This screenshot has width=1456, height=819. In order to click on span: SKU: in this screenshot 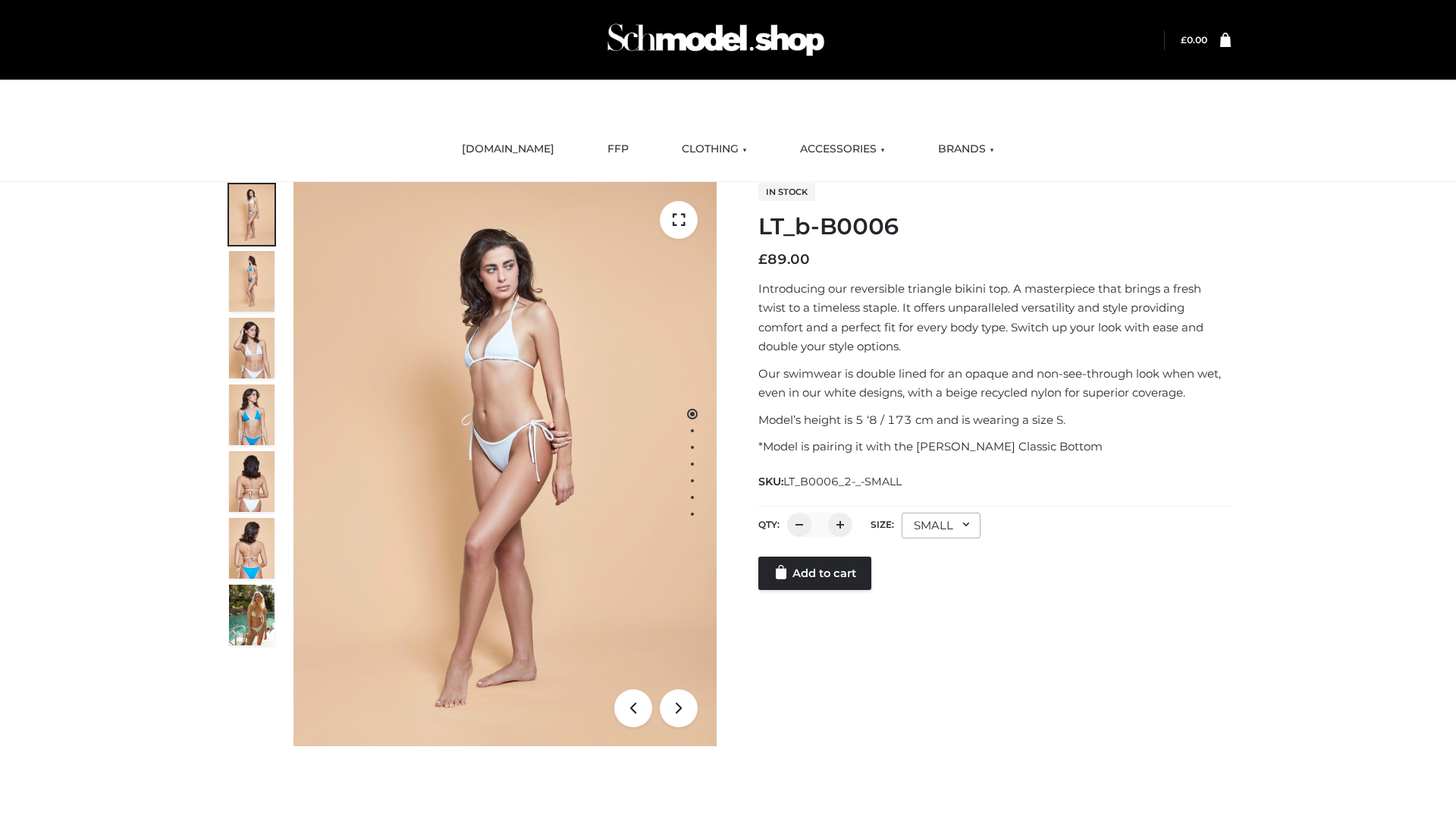, I will do `click(830, 482)`.